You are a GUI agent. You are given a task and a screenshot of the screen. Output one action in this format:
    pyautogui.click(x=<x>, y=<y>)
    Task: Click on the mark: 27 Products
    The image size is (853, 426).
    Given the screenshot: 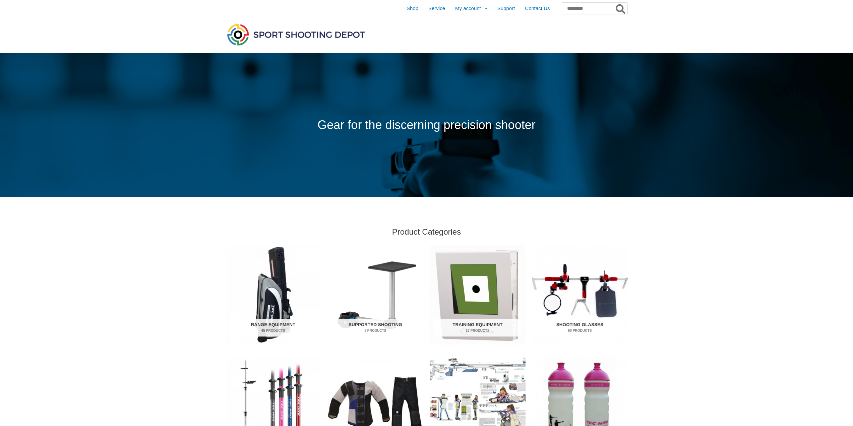 What is the action you would take?
    pyautogui.click(x=478, y=331)
    